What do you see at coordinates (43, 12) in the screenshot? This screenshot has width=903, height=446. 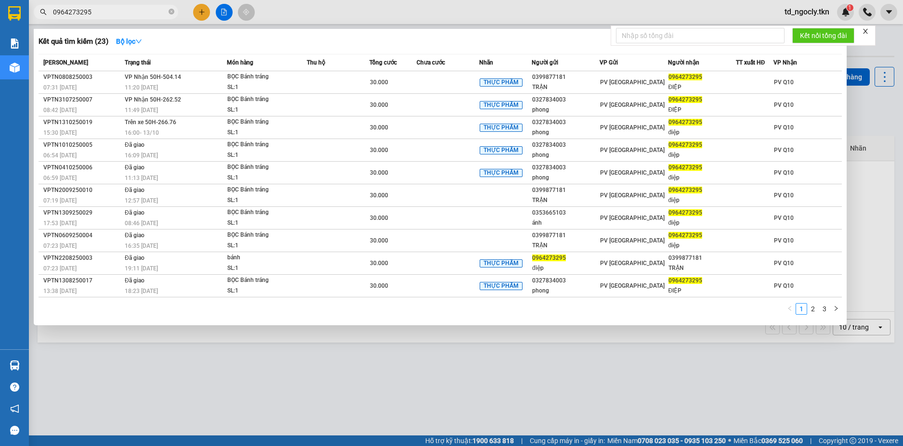 I see `span: search` at bounding box center [43, 12].